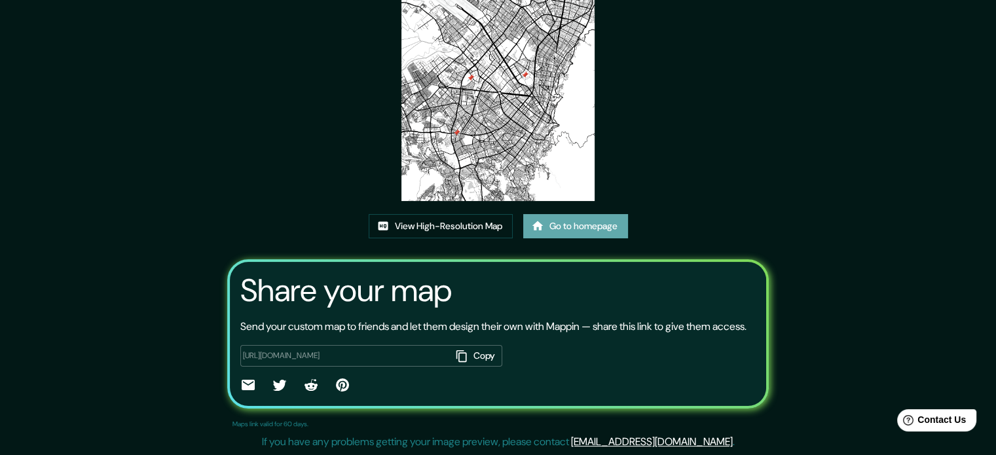 This screenshot has width=996, height=455. I want to click on h3: Share your map, so click(346, 291).